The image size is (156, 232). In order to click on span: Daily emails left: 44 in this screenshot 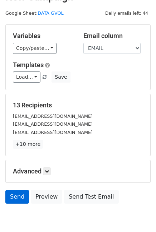, I will do `click(127, 13)`.